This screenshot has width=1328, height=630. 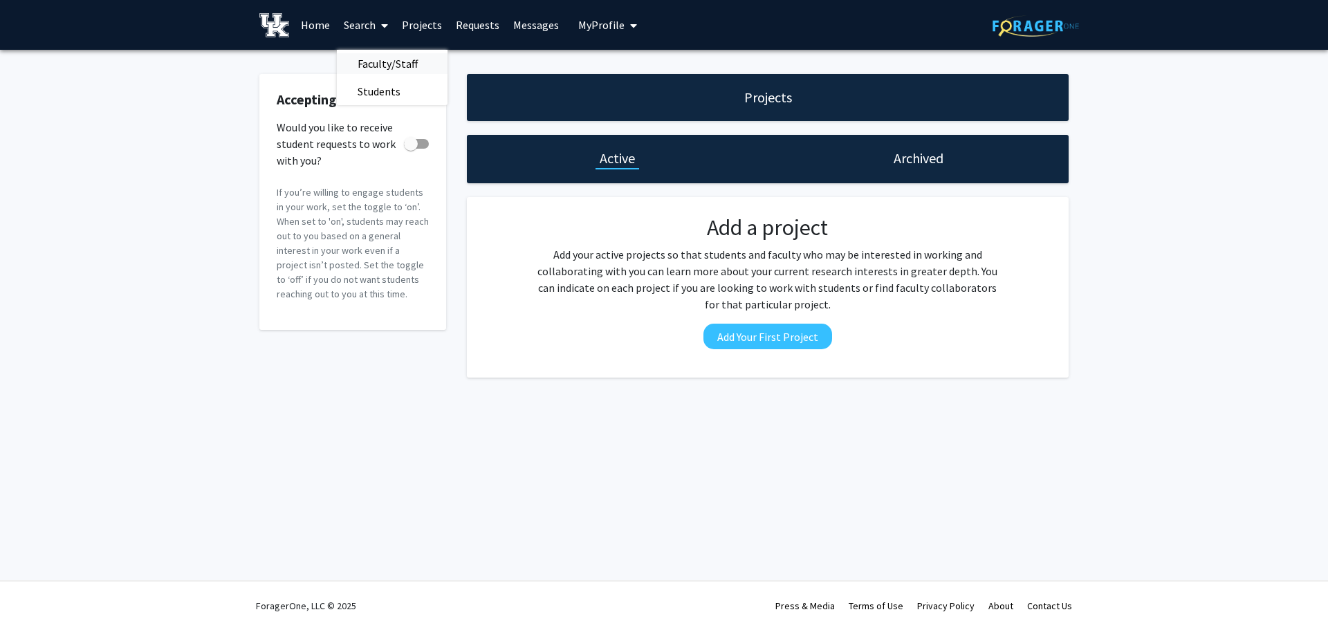 I want to click on a: Messages, so click(x=536, y=25).